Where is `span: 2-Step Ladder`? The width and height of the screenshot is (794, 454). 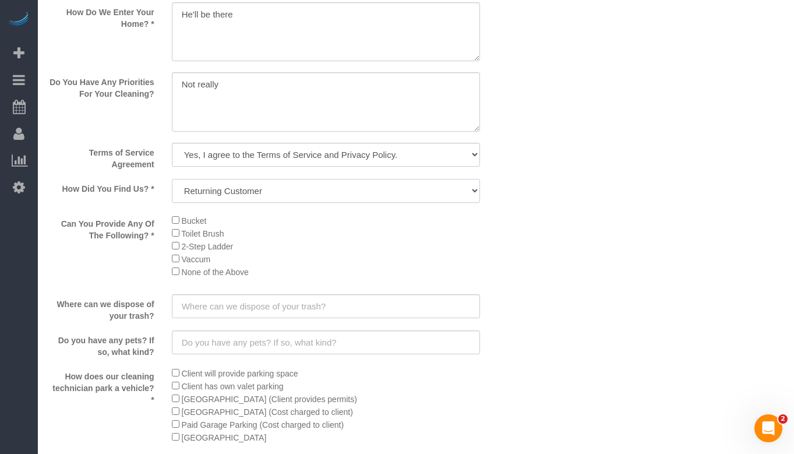 span: 2-Step Ladder is located at coordinates (207, 246).